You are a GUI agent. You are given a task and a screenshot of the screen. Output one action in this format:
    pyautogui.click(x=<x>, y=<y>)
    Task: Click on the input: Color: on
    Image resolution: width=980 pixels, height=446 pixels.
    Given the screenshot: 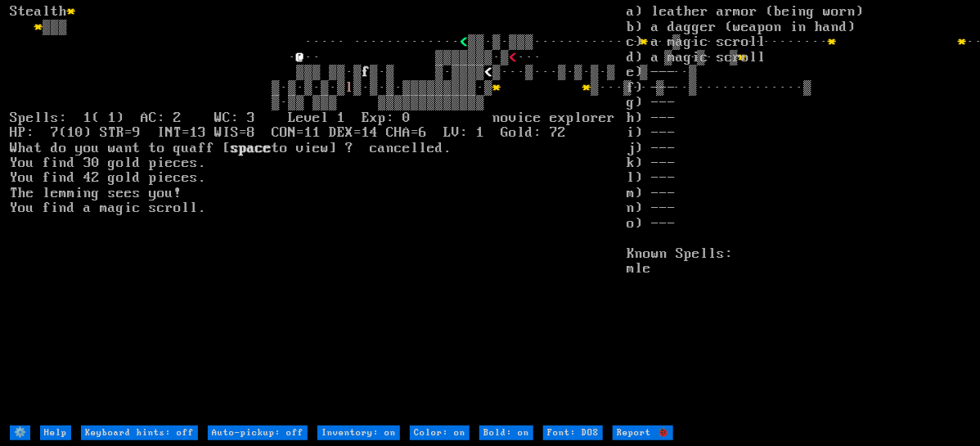 What is the action you would take?
    pyautogui.click(x=439, y=433)
    